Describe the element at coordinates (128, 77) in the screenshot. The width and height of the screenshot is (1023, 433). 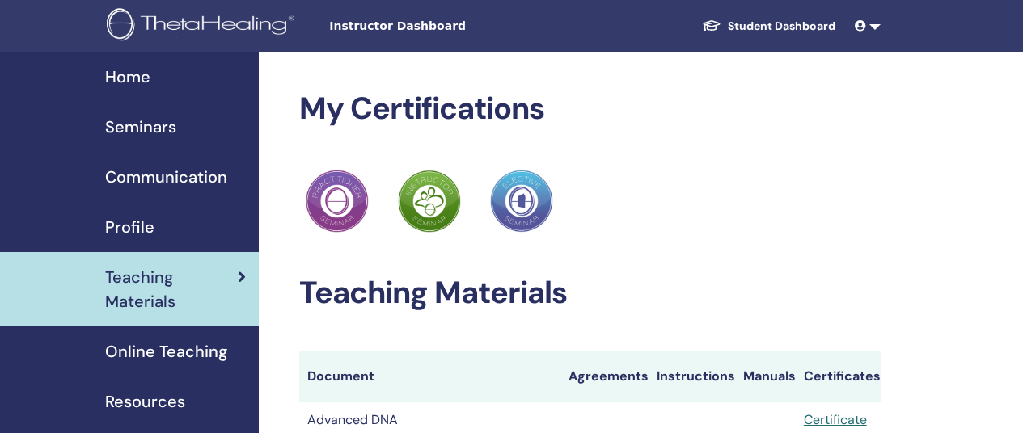
I see `span: Home` at that location.